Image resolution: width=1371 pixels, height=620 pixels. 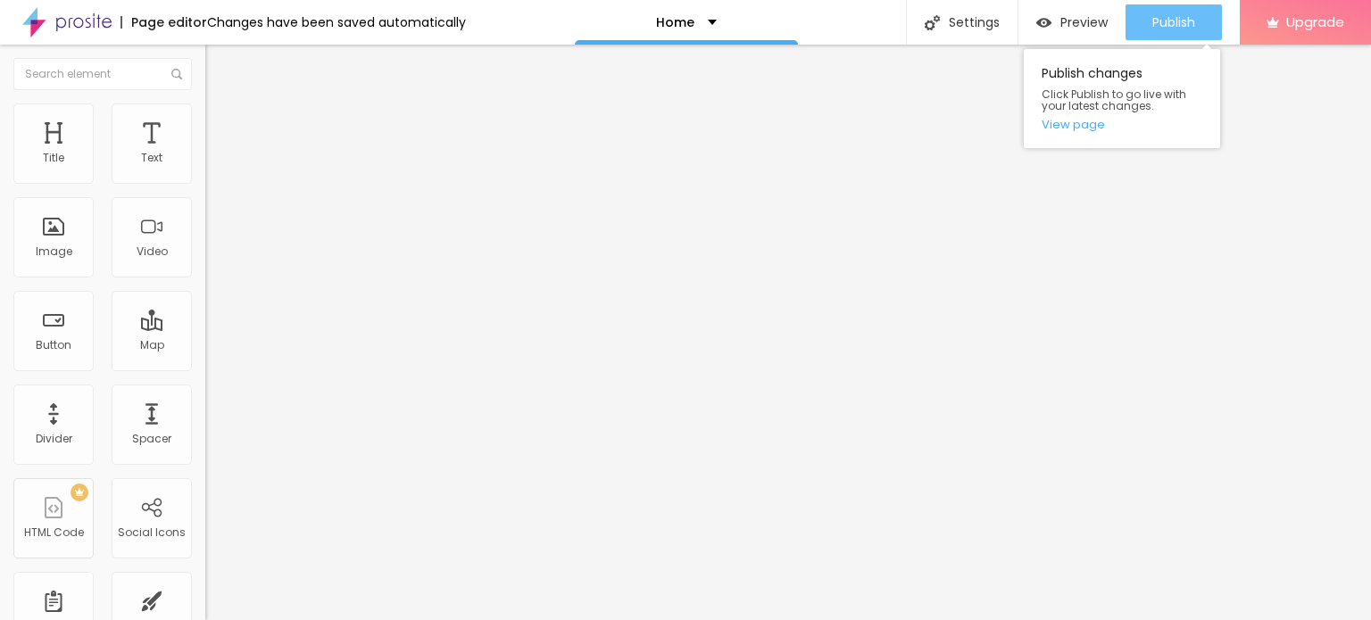 What do you see at coordinates (54, 158) in the screenshot?
I see `div: Title` at bounding box center [54, 158].